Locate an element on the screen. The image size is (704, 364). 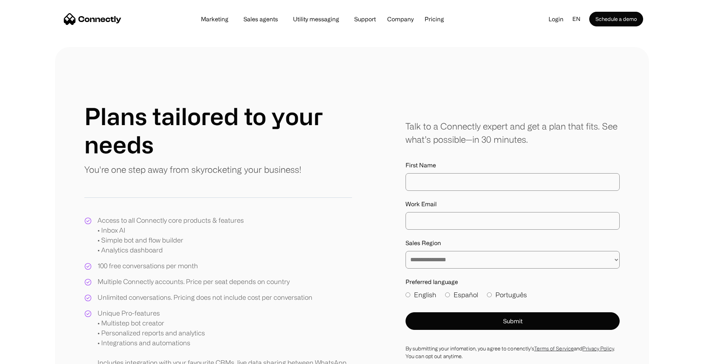
h1: Plans tailored to your needs is located at coordinates (218, 130).